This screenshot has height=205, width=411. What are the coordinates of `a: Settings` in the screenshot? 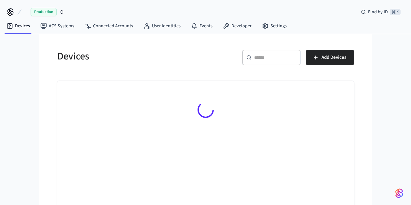 It's located at (274, 26).